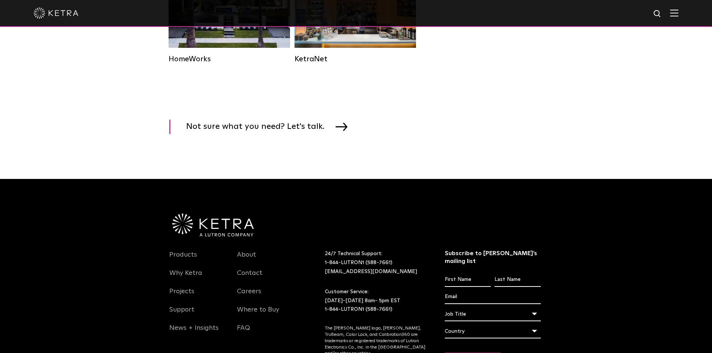  What do you see at coordinates (493, 297) in the screenshot?
I see `input: Email` at bounding box center [493, 297].